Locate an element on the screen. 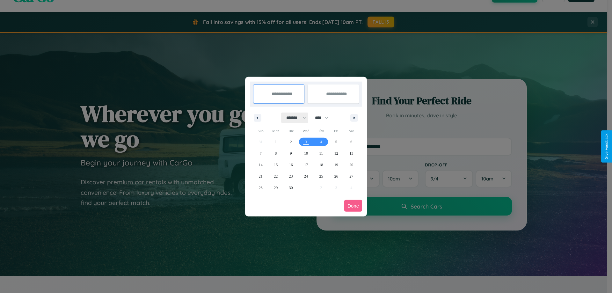  span: 1 is located at coordinates (276, 142).